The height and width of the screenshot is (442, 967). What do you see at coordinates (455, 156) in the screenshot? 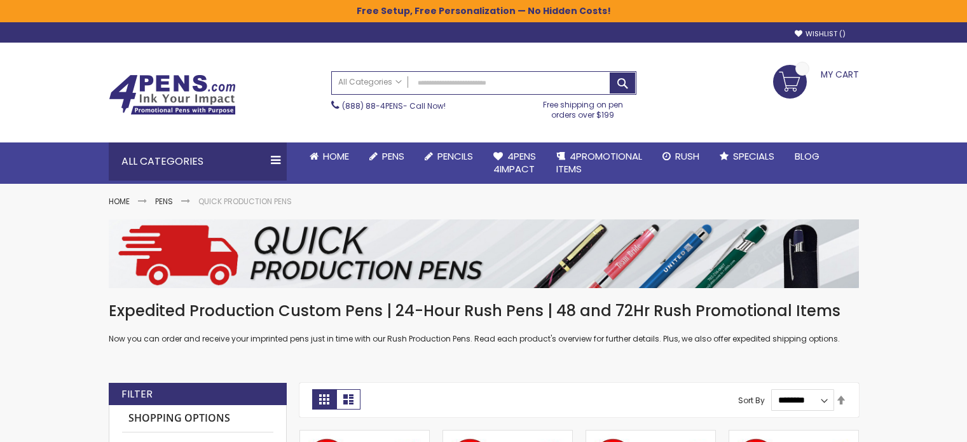
I see `span: Pencils` at bounding box center [455, 156].